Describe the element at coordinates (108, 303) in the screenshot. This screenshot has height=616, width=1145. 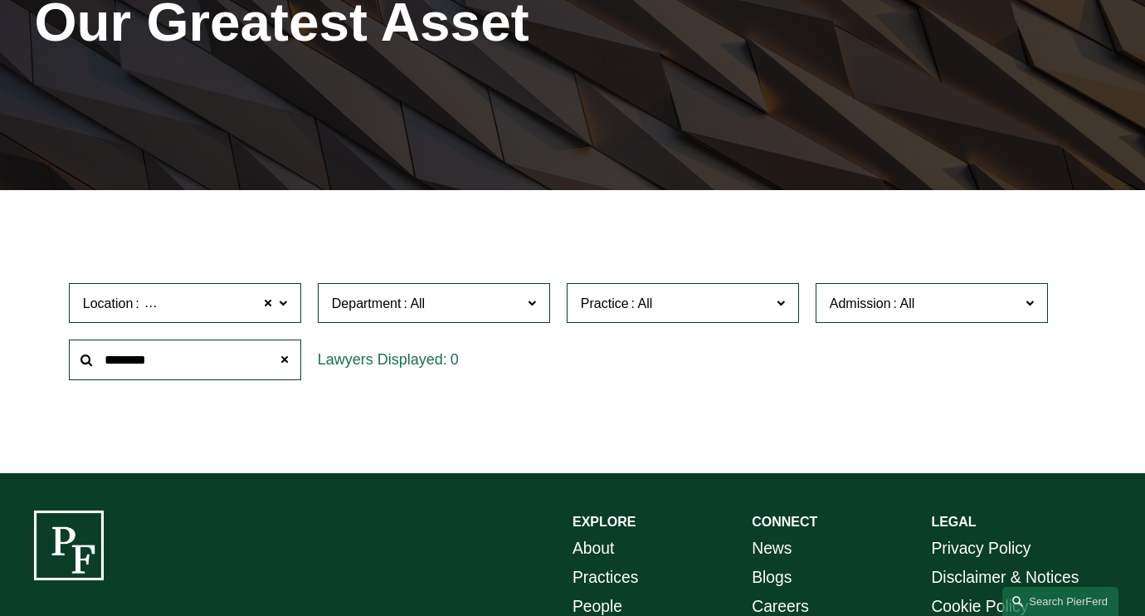
I see `span: Location` at that location.